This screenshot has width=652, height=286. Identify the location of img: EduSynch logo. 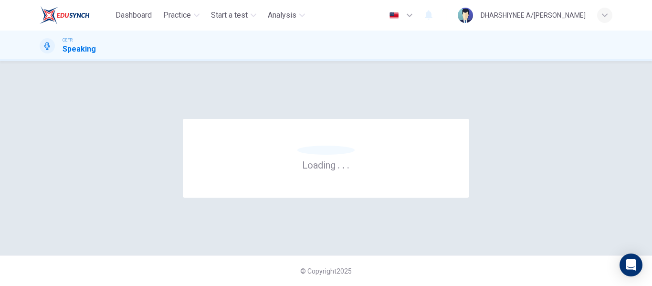
(64, 15).